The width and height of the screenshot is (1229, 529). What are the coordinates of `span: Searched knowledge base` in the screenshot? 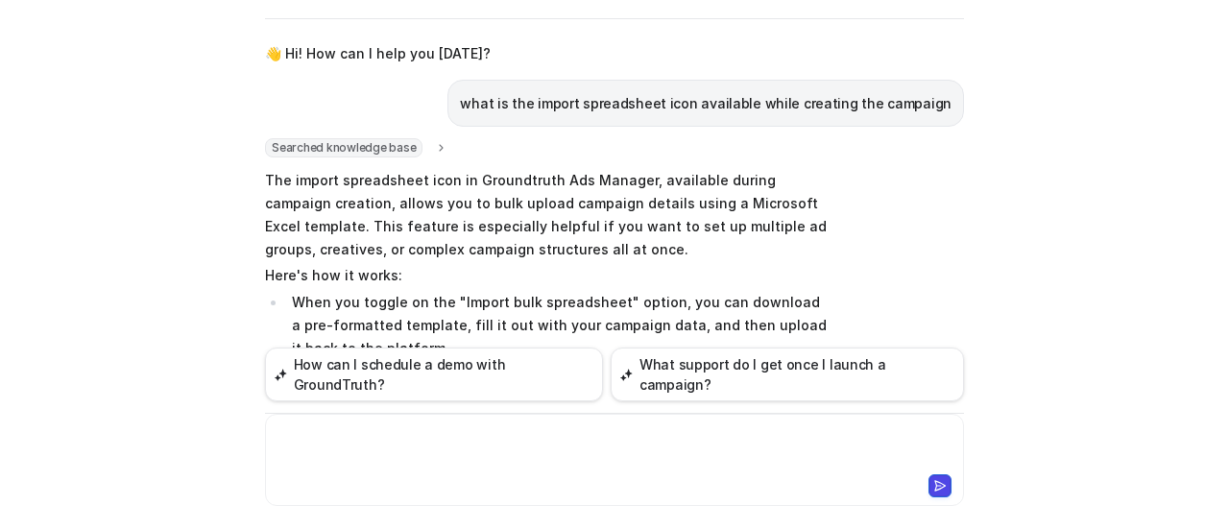 It's located at (344, 148).